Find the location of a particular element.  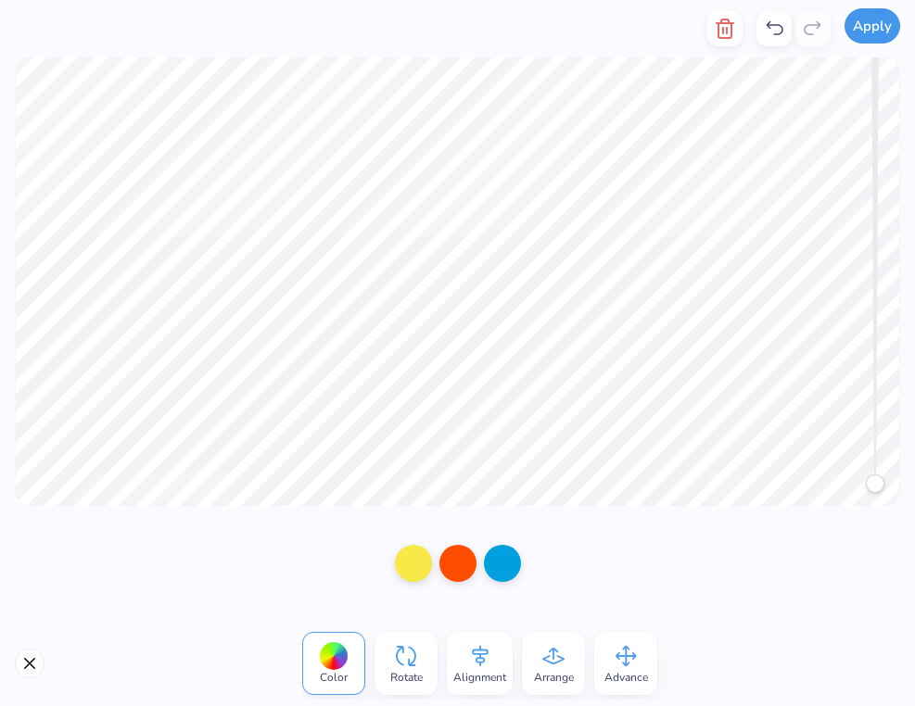

span: Advance is located at coordinates (626, 678).